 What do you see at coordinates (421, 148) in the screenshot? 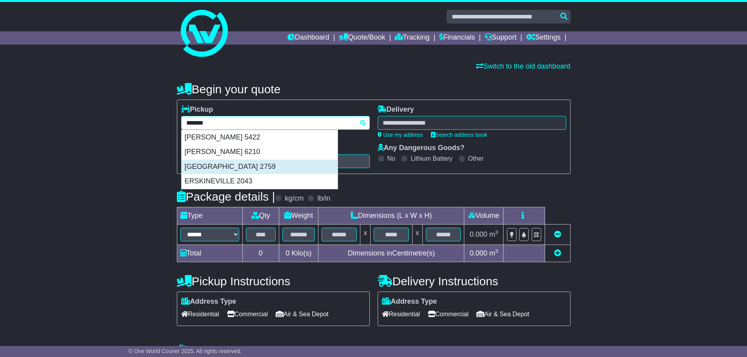
I see `label: Any Dangerous Goods?` at bounding box center [421, 148].